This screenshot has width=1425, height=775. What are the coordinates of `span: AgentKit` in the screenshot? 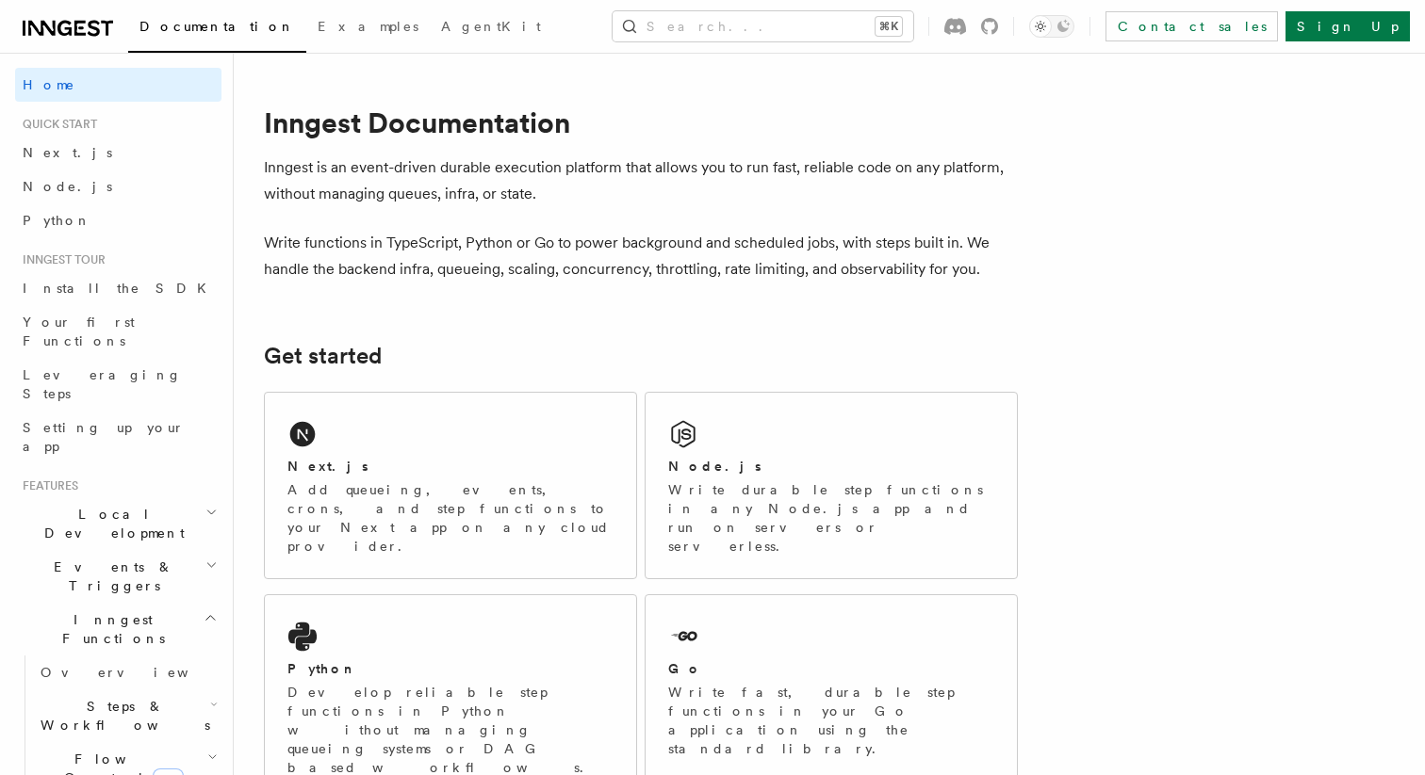 It's located at (491, 26).